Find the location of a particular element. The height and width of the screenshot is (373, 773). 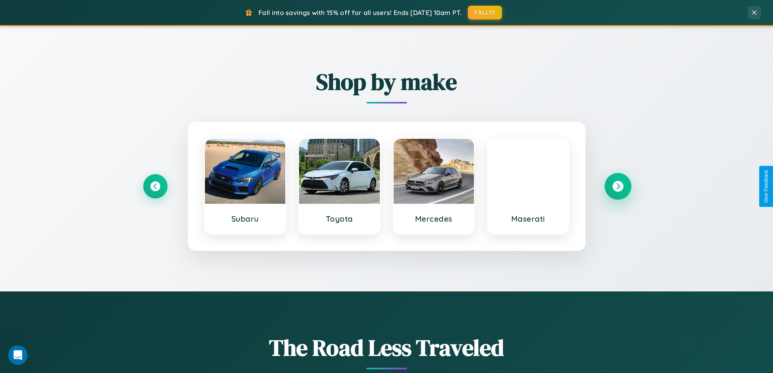

h3: Subaru is located at coordinates (245, 219).